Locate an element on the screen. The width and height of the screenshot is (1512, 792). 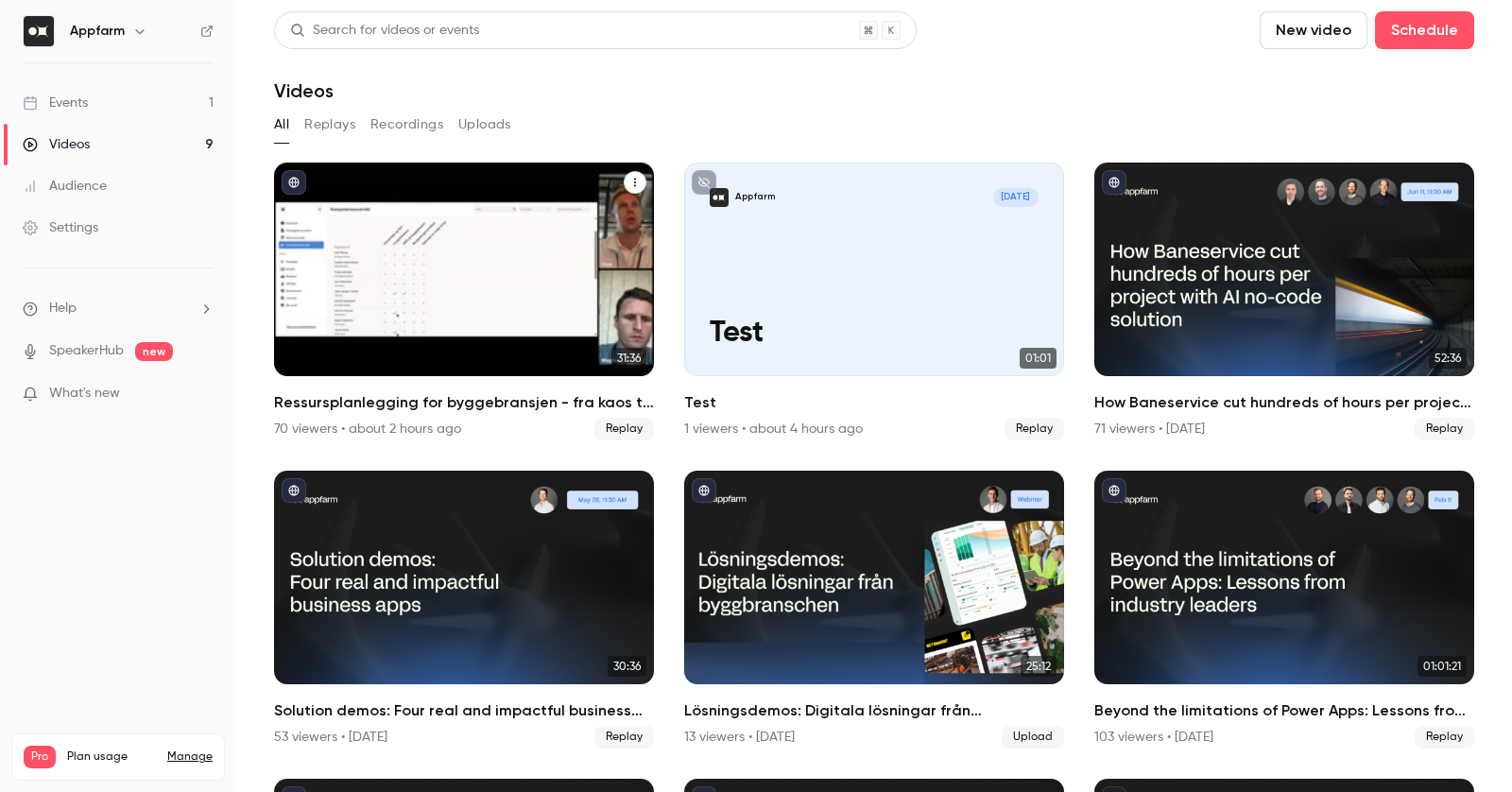
p: Test is located at coordinates (874, 334).